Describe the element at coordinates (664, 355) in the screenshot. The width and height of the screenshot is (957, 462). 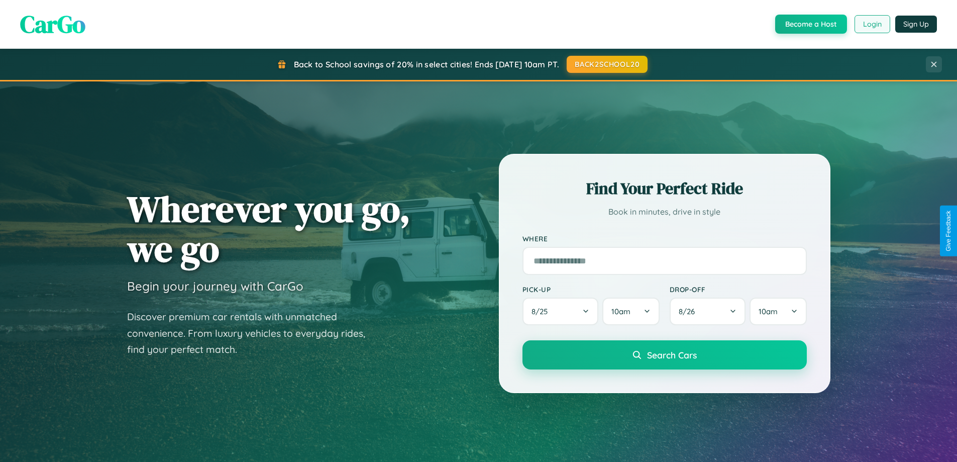
I see `button: Search Cars` at that location.